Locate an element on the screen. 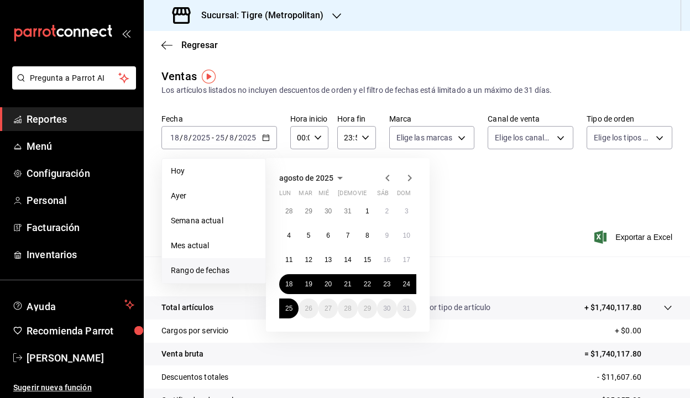 This screenshot has width=690, height=398. span: Rango de fechas is located at coordinates (213, 270).